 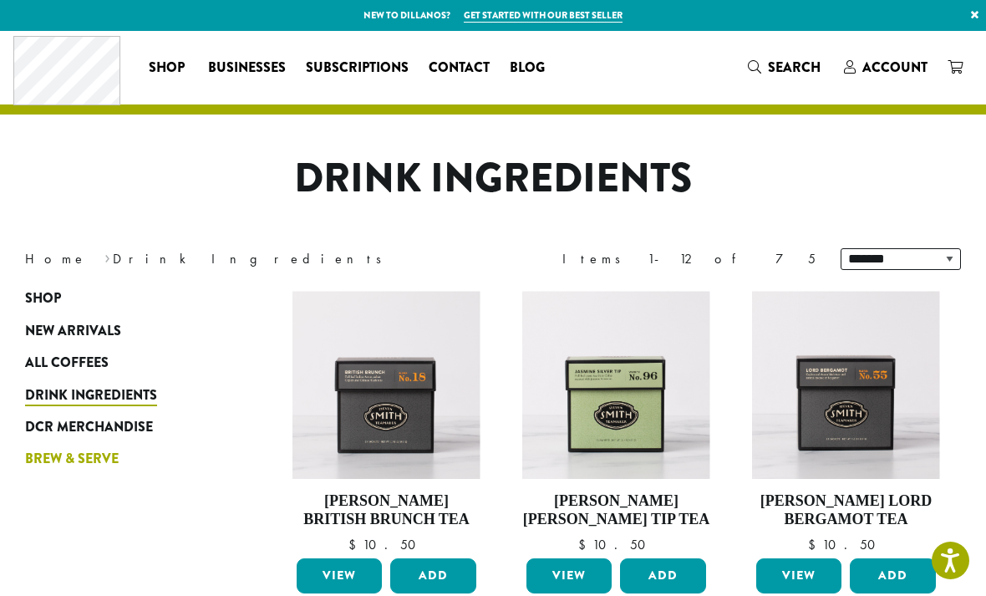 I want to click on img: Jasmine-Silver-Tip-Signature-Green-Carton-2023.jpg, so click(x=616, y=384).